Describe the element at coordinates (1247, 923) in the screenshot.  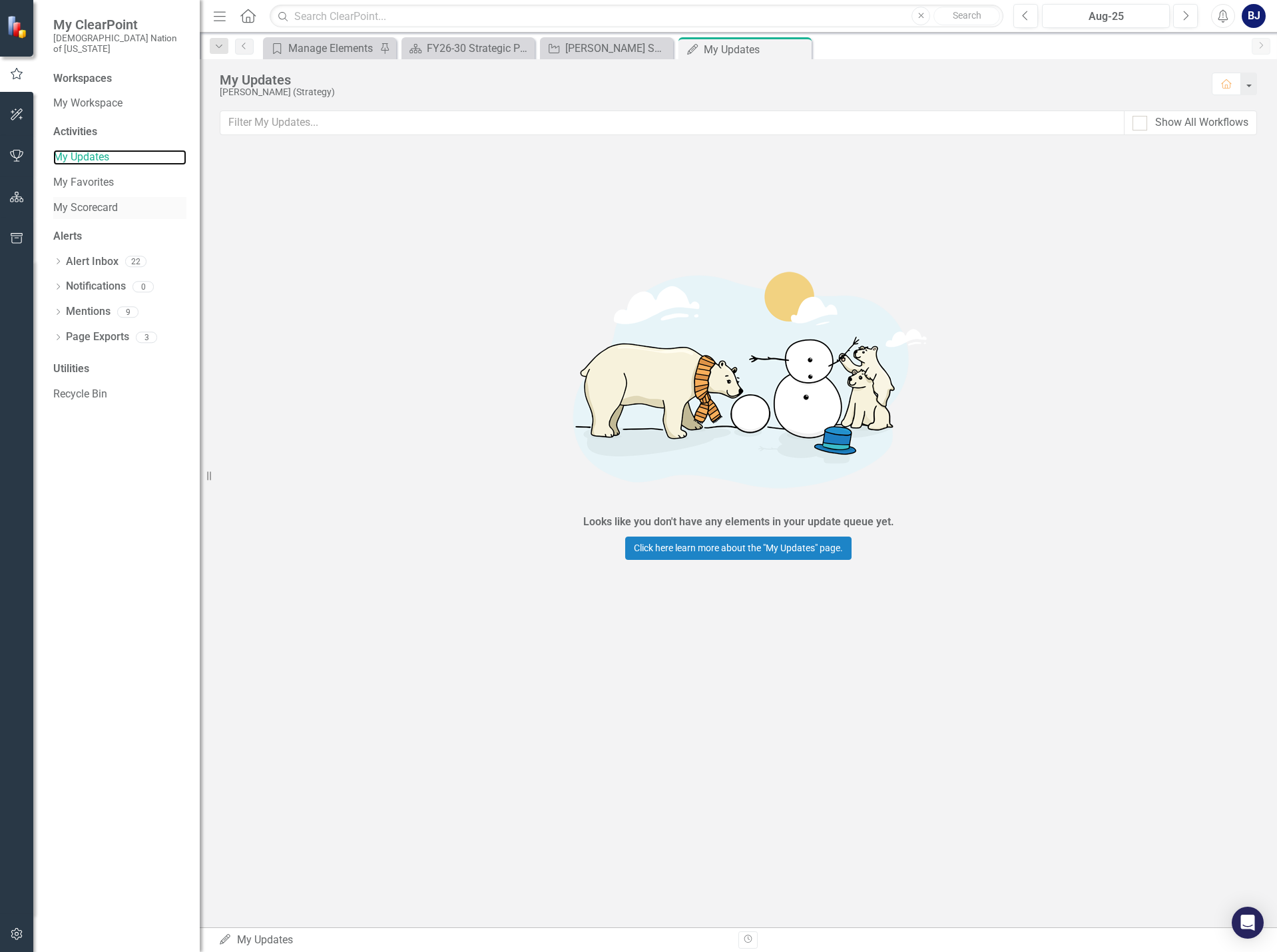
I see `div: Open Intercom Messenger` at that location.